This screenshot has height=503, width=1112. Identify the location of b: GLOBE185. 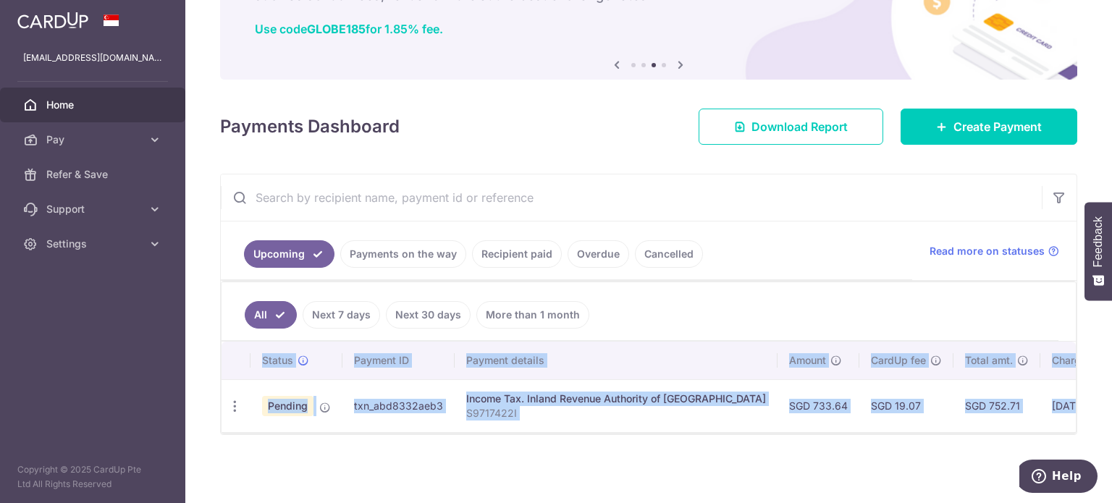
(336, 29).